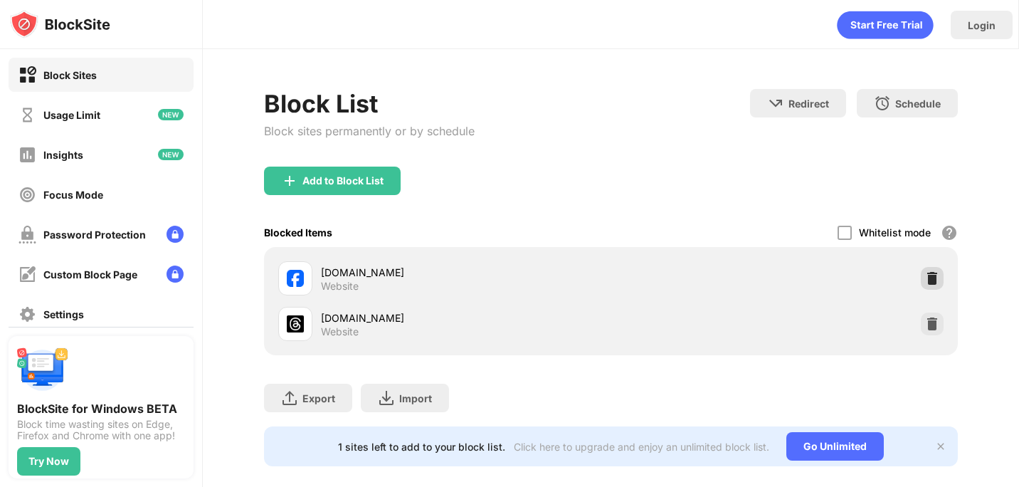  Describe the element at coordinates (70, 75) in the screenshot. I see `div: Block Sites` at that location.